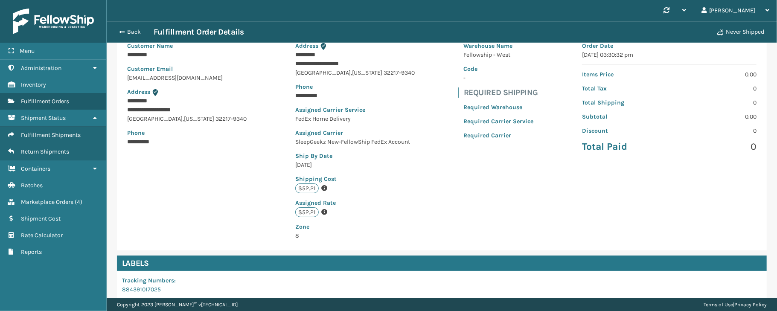 The height and width of the screenshot is (311, 777). What do you see at coordinates (187, 69) in the screenshot?
I see `p: Customer Email` at bounding box center [187, 69].